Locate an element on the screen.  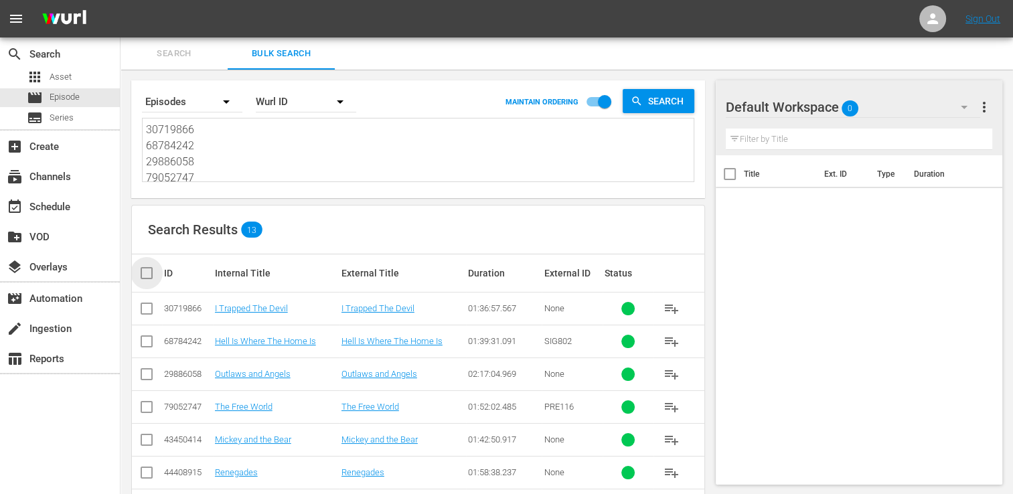
div: 01:39:31.091 is located at coordinates (503, 341).